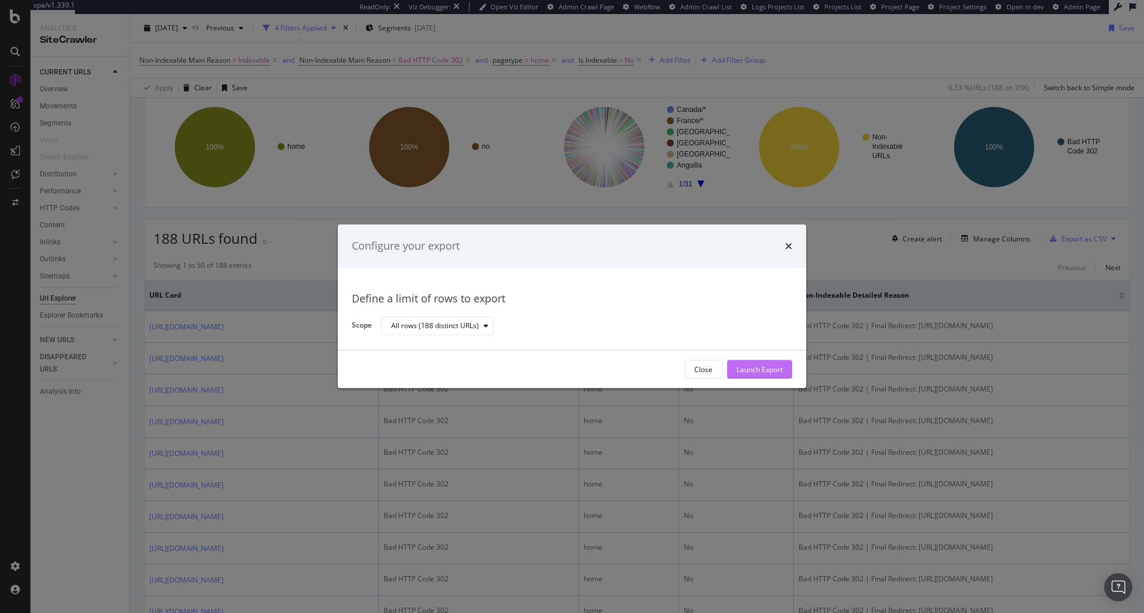 The image size is (1144, 613). Describe the element at coordinates (1119, 587) in the screenshot. I see `div: Open Intercom Messenger` at that location.